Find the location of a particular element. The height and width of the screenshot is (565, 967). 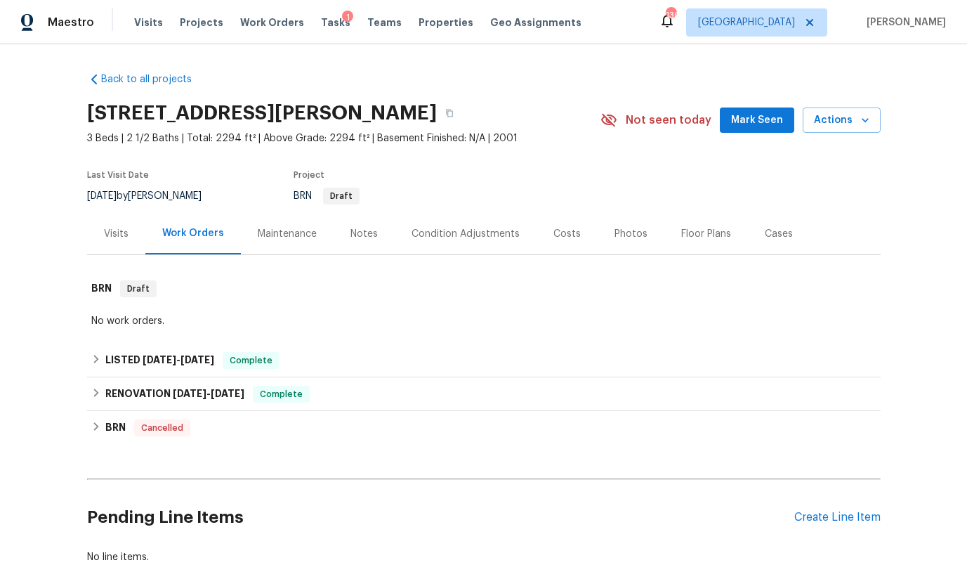

div: Visits is located at coordinates (116, 234).